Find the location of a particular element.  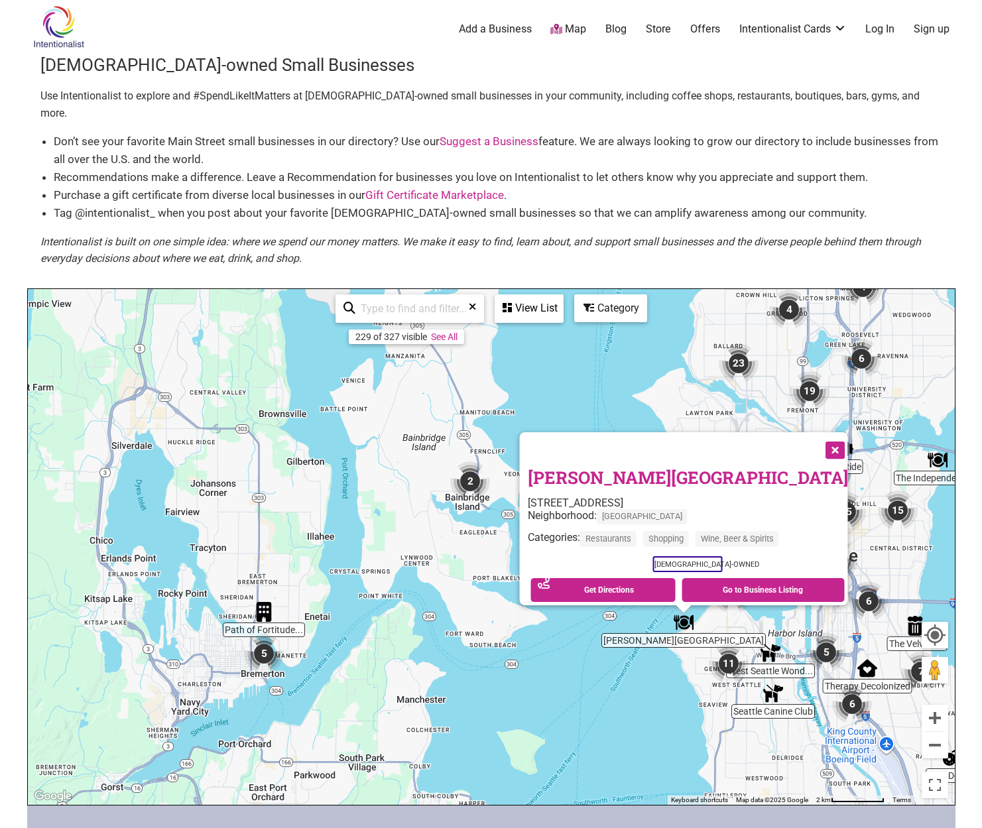

a: Store is located at coordinates (658, 29).